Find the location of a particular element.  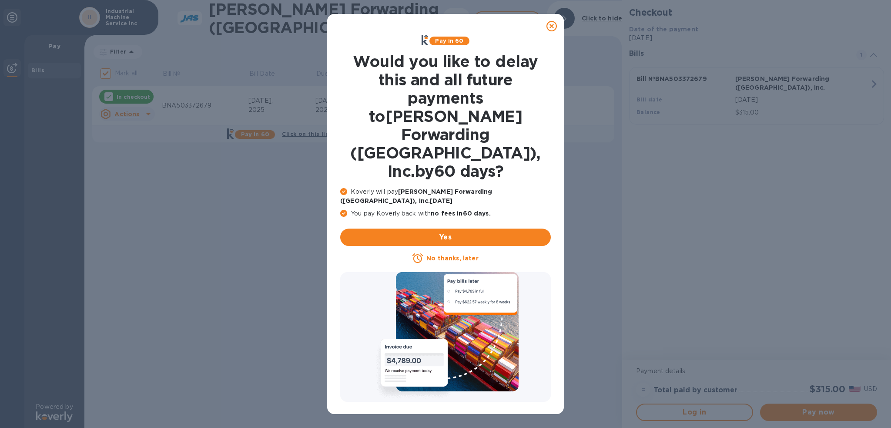

p: You pay Koverly back with is located at coordinates (445, 213).